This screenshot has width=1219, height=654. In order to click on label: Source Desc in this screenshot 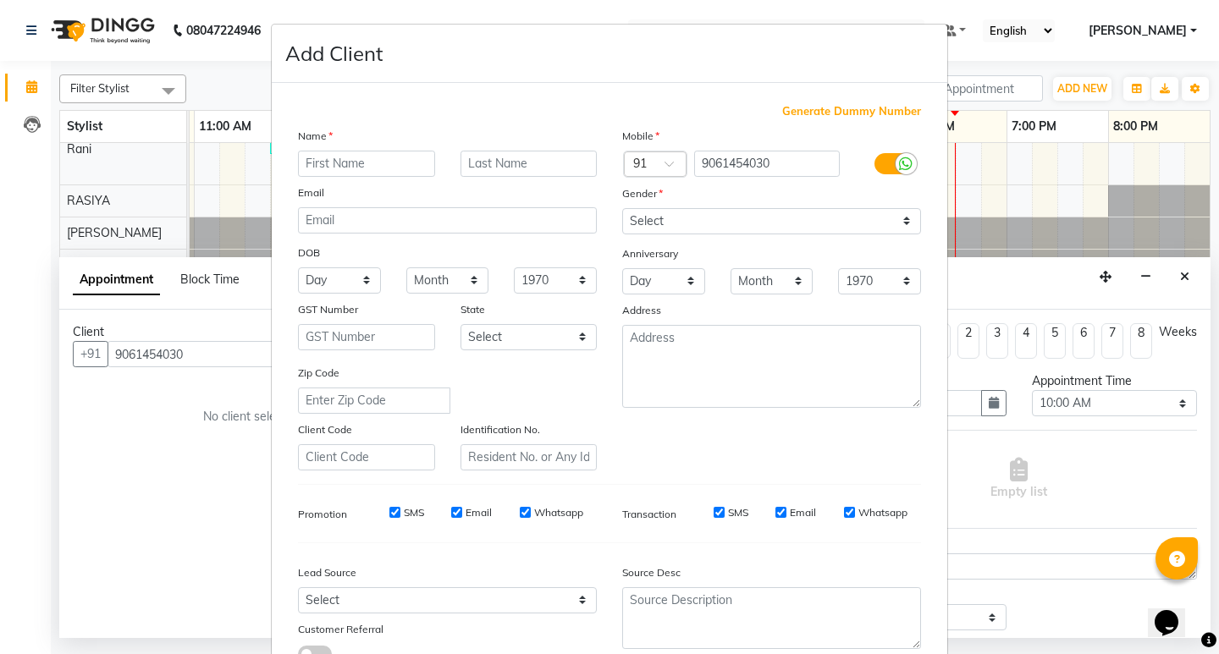, I will do `click(651, 573)`.